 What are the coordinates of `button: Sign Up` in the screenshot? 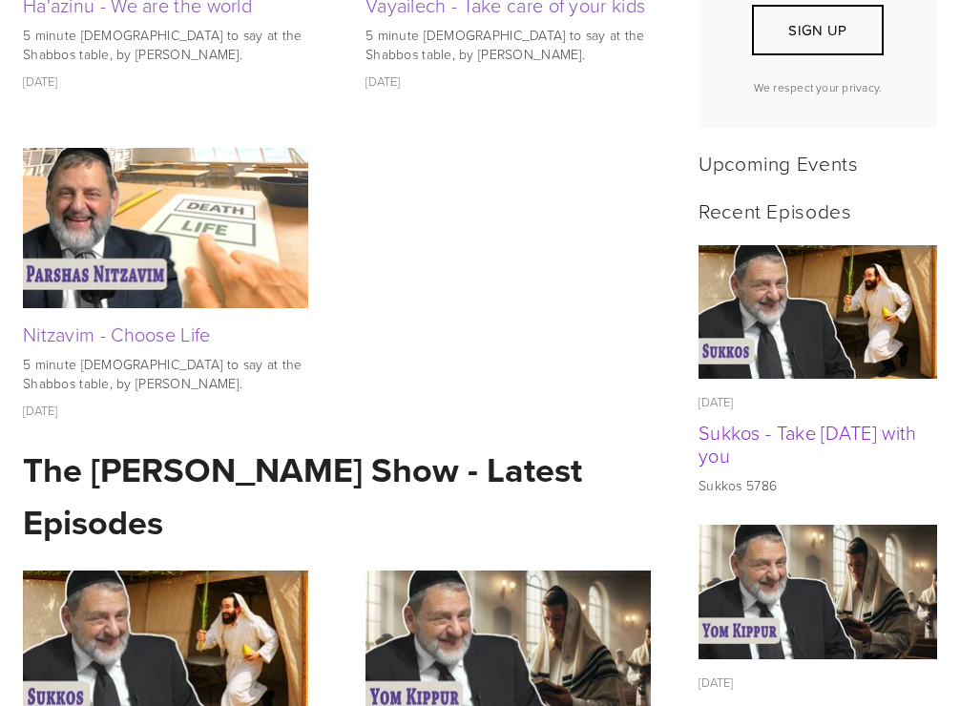 It's located at (818, 30).